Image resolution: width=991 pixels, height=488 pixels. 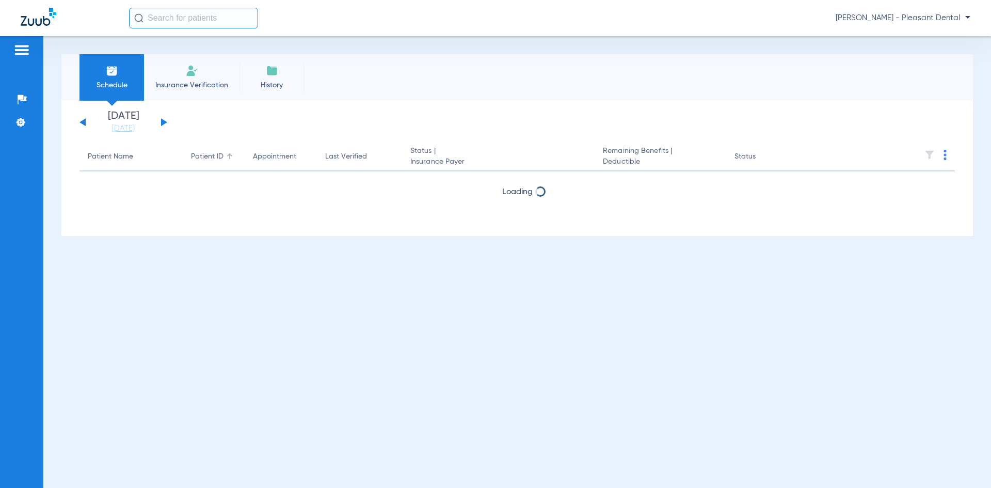 What do you see at coordinates (272, 71) in the screenshot?
I see `img: History` at bounding box center [272, 71].